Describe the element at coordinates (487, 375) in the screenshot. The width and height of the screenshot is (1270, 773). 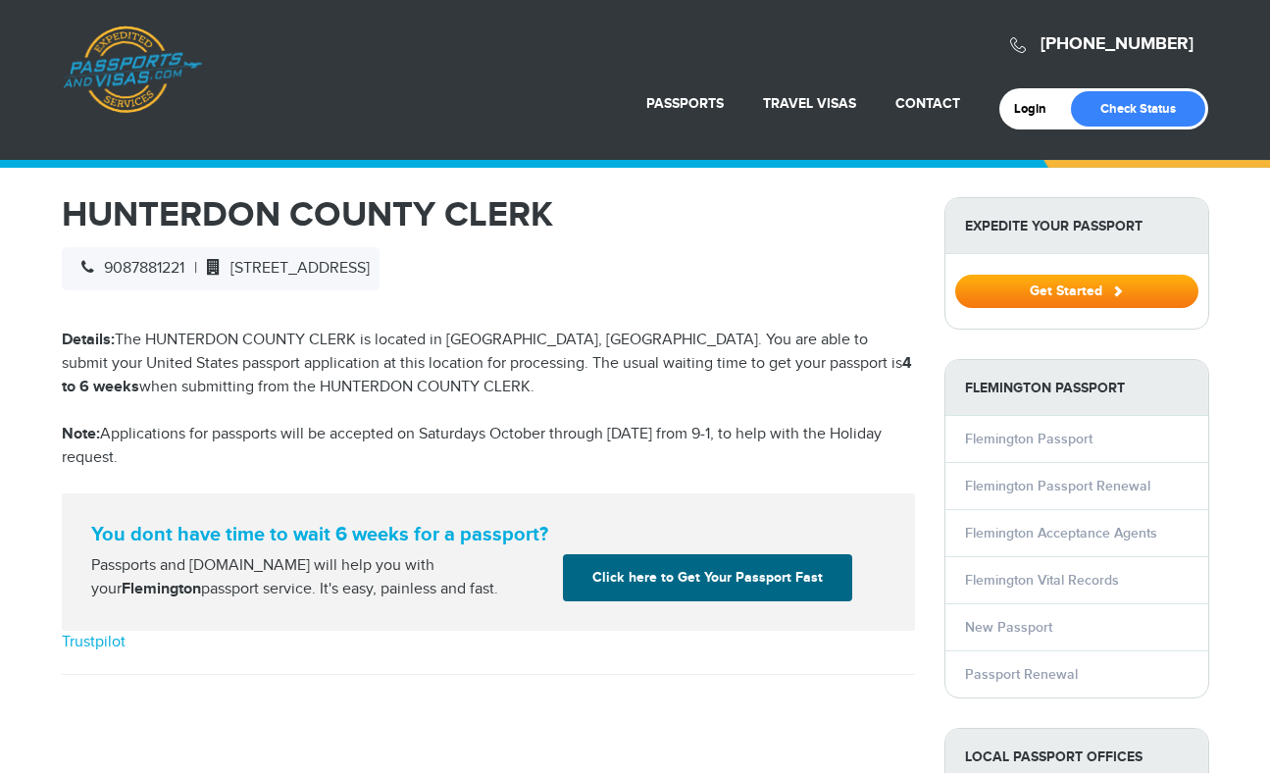
I see `strong: 4 to 6 weeks` at that location.